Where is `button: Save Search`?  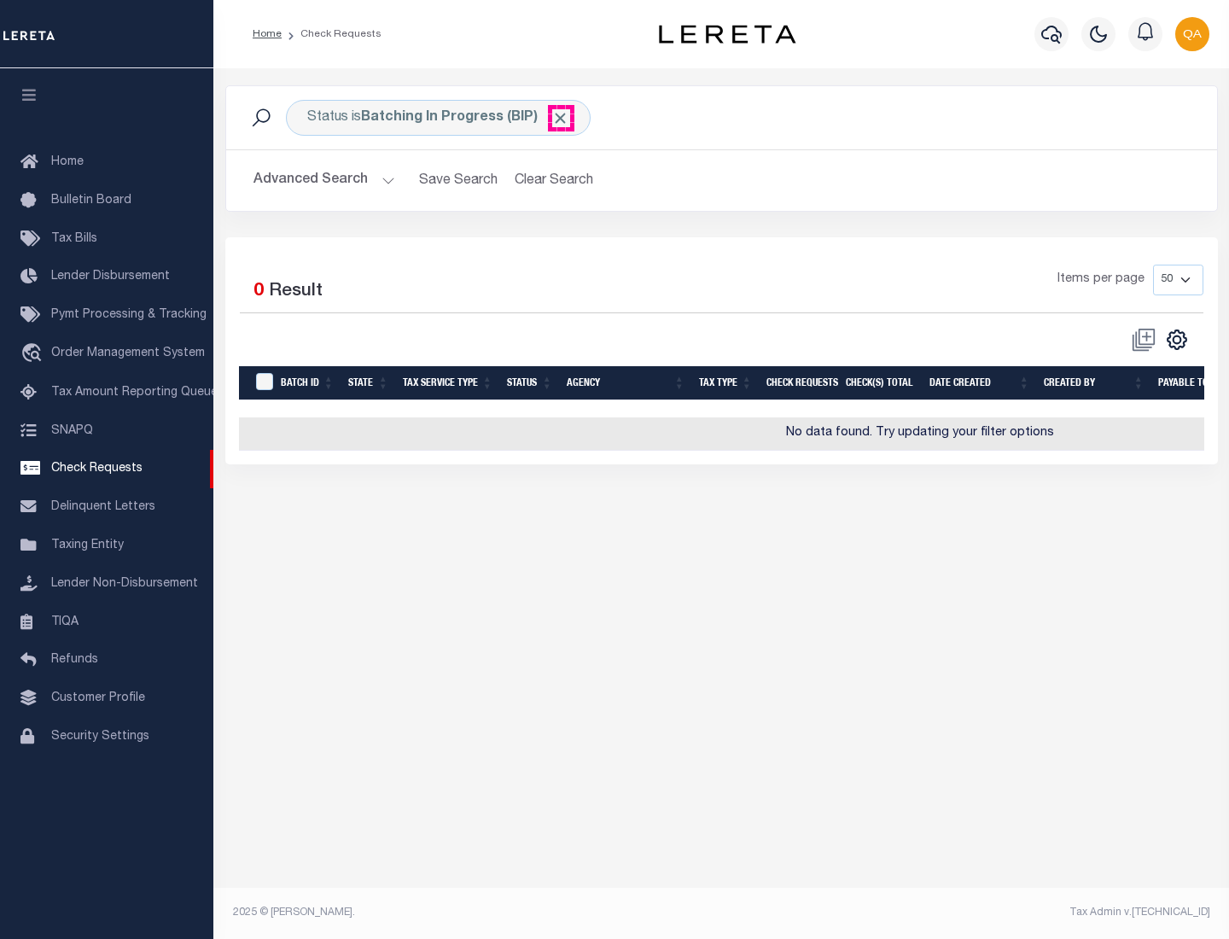 button: Save Search is located at coordinates (458, 180).